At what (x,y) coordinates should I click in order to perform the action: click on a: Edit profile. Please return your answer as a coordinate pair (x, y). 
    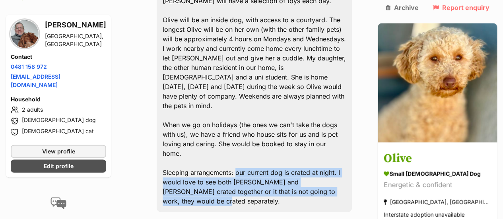
    Looking at the image, I should click on (58, 166).